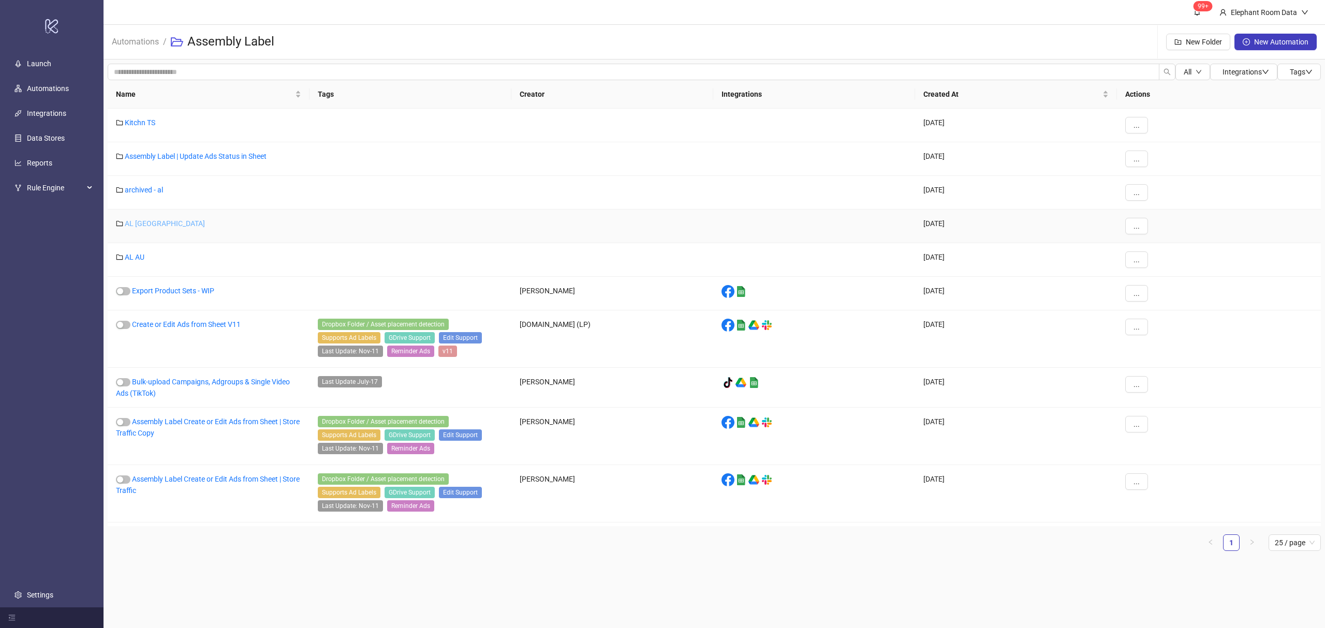 This screenshot has width=1325, height=628. I want to click on button: Tagsdown, so click(1299, 72).